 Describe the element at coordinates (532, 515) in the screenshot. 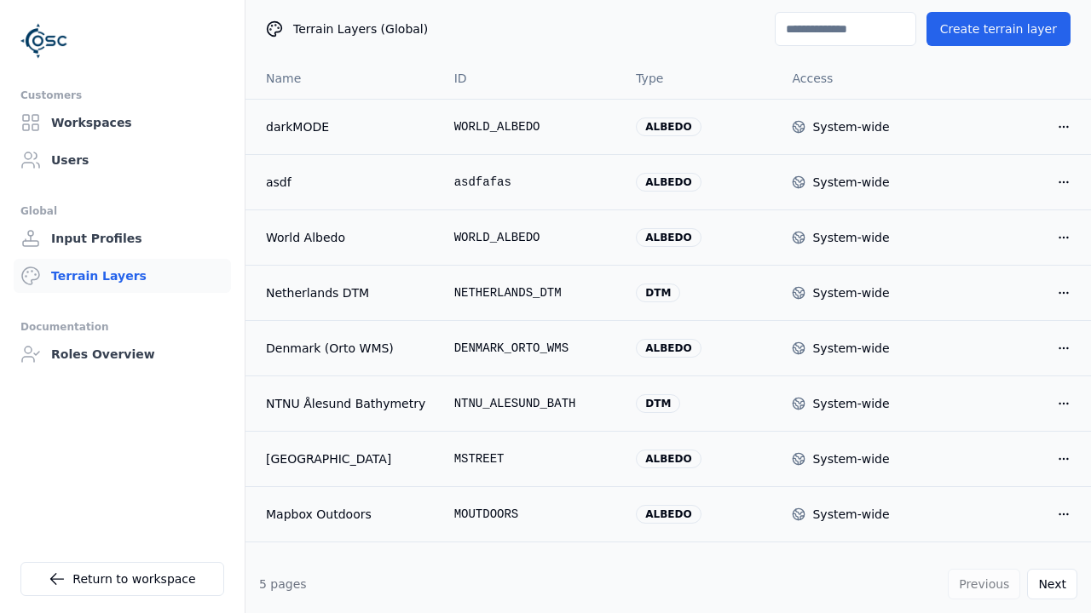

I see `div: MOUTDOORS` at that location.